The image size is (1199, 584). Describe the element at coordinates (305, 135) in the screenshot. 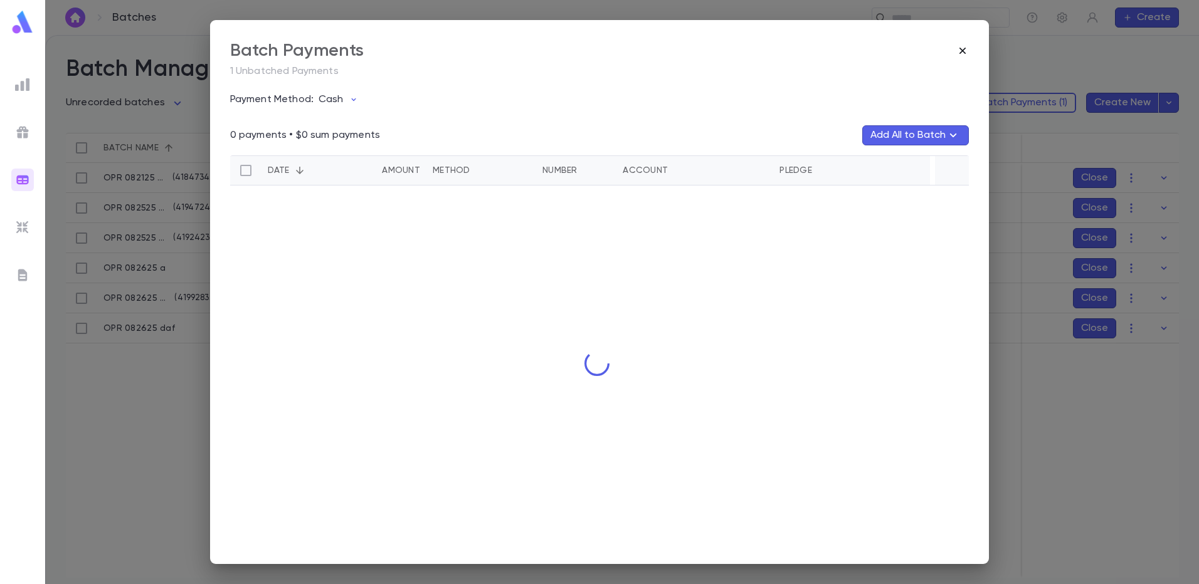

I see `p: 0 payments • $0 sum payments` at that location.